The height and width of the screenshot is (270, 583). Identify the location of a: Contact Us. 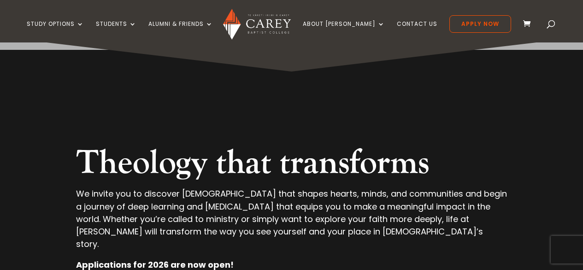
(417, 31).